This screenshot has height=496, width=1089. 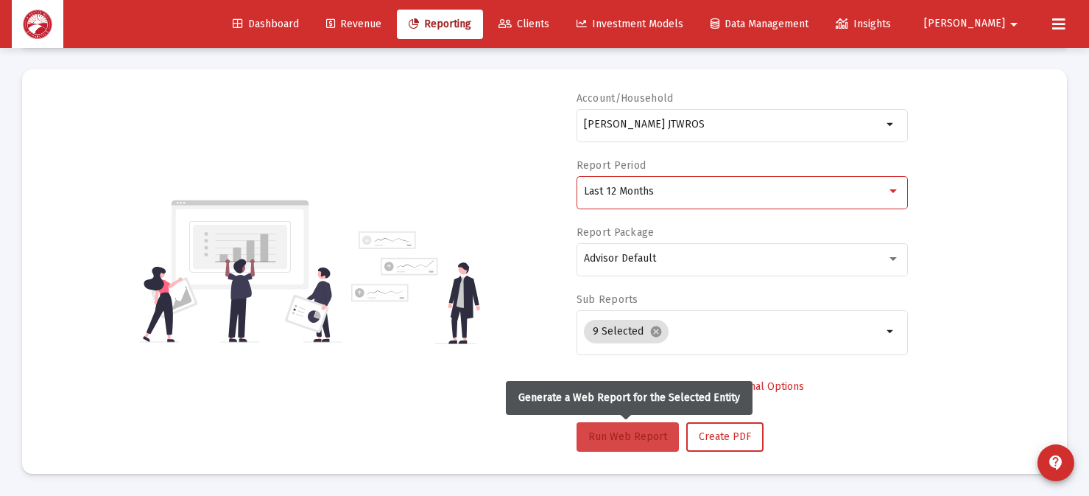 I want to click on span: Advisor Default, so click(x=620, y=258).